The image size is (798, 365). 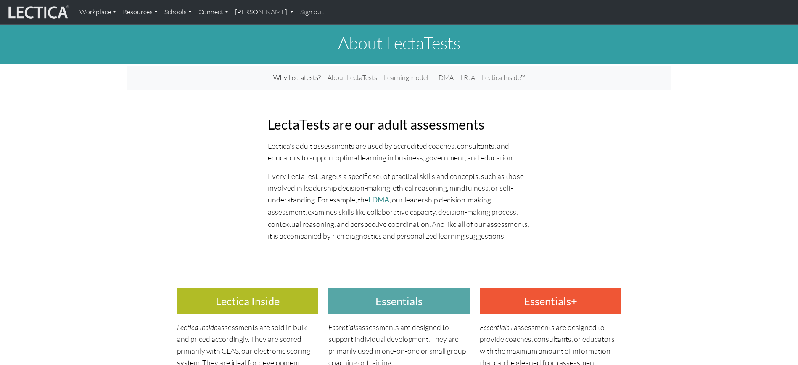 What do you see at coordinates (343, 327) in the screenshot?
I see `i: Essentials` at bounding box center [343, 327].